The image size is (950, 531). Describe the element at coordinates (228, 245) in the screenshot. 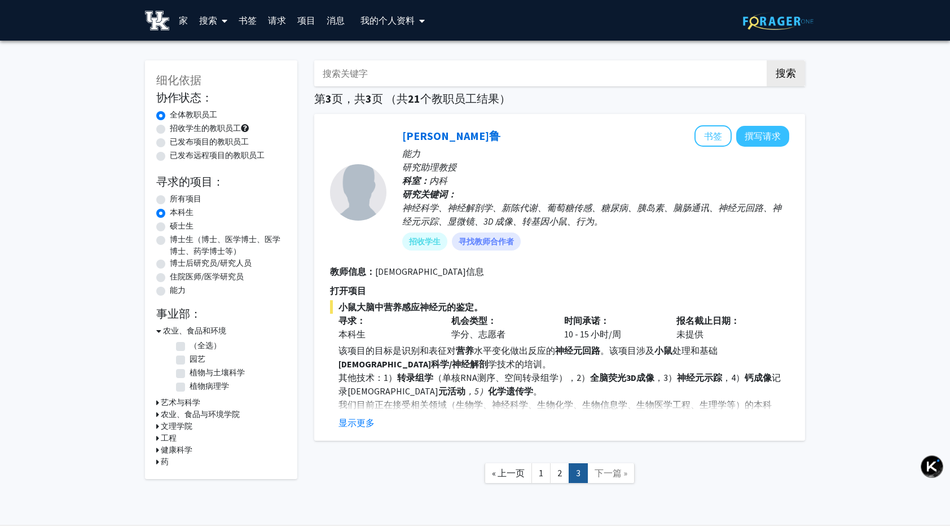

I see `label: 博士生（博士、医学博士、医学博士、药学博士等）` at that location.